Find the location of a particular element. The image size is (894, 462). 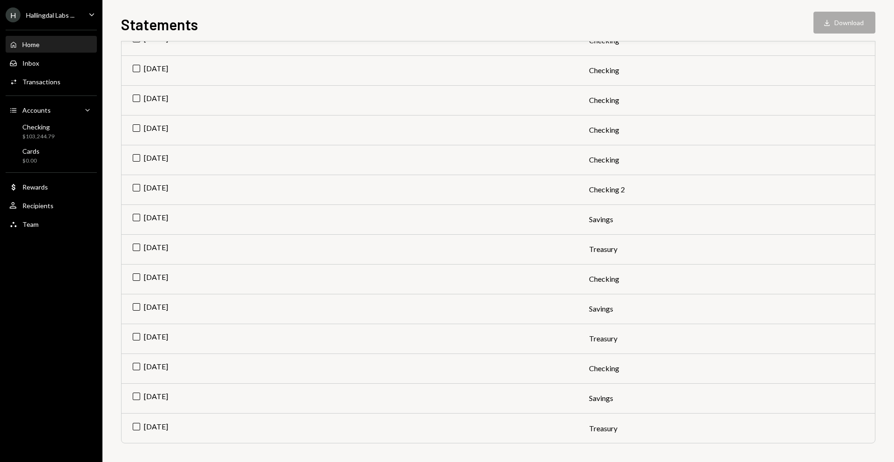

div: H is located at coordinates (13, 15).